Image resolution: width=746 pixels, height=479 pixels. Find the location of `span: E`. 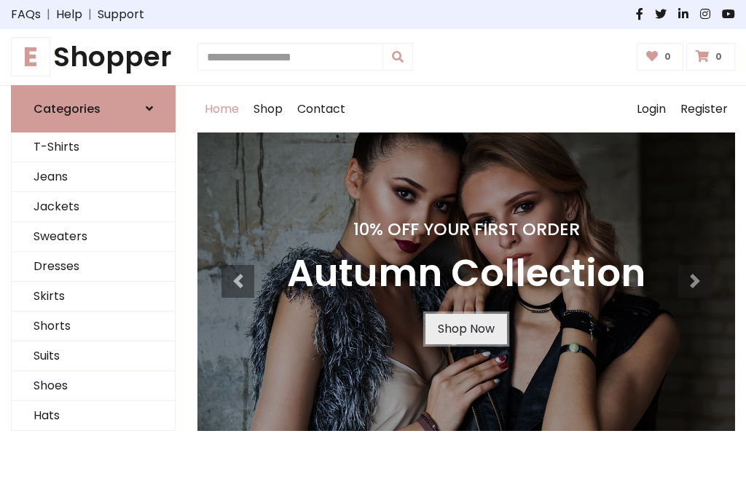

span: E is located at coordinates (31, 57).